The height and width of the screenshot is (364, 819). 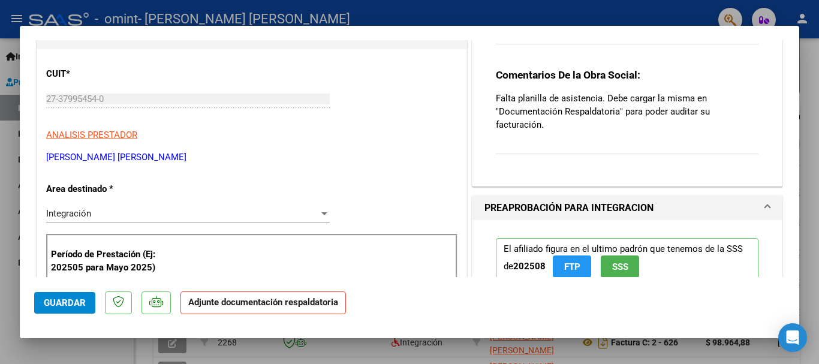 What do you see at coordinates (108, 189) in the screenshot?
I see `p: Area destinado *` at bounding box center [108, 189].